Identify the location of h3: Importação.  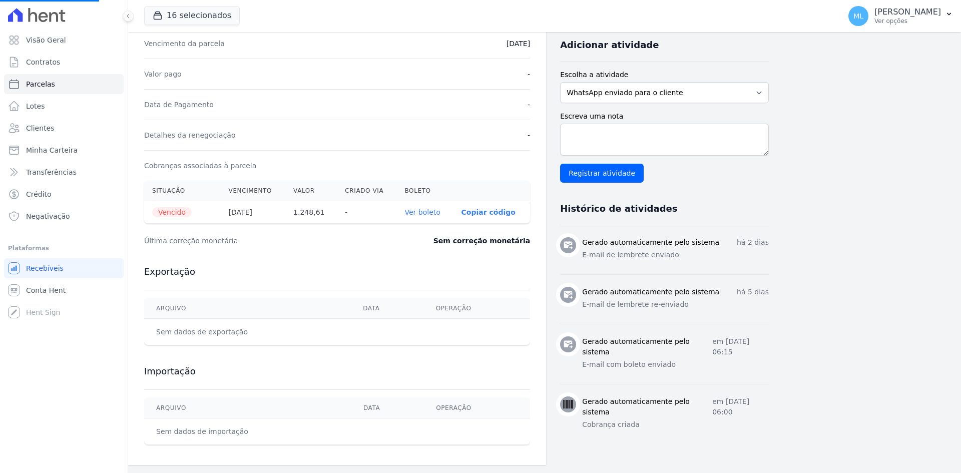
(337, 371).